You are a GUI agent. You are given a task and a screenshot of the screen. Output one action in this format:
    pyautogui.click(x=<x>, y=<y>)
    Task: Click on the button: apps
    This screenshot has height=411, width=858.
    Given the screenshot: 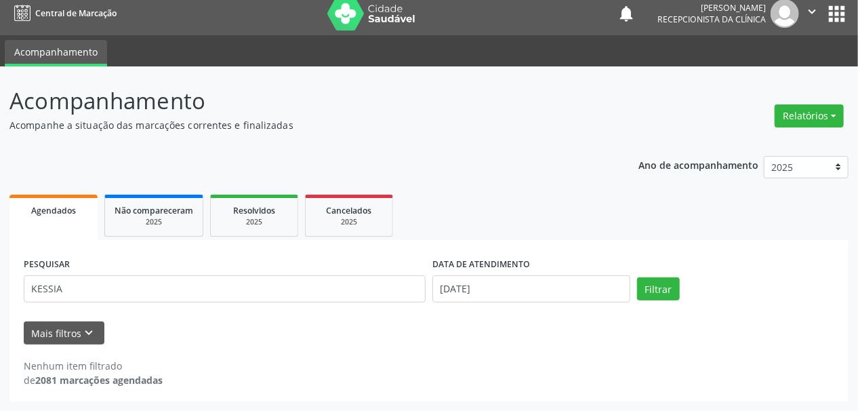 What is the action you would take?
    pyautogui.click(x=836, y=14)
    